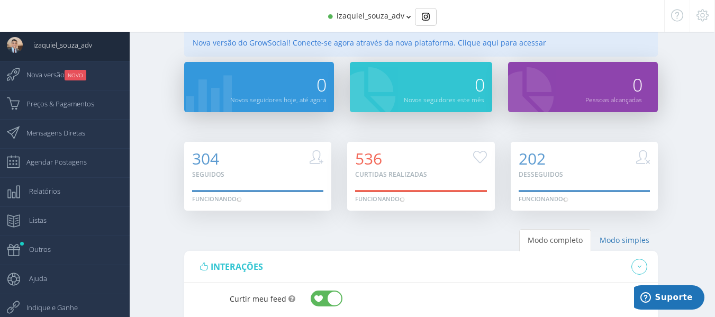 Image resolution: width=715 pixels, height=317 pixels. I want to click on span: 304, so click(205, 158).